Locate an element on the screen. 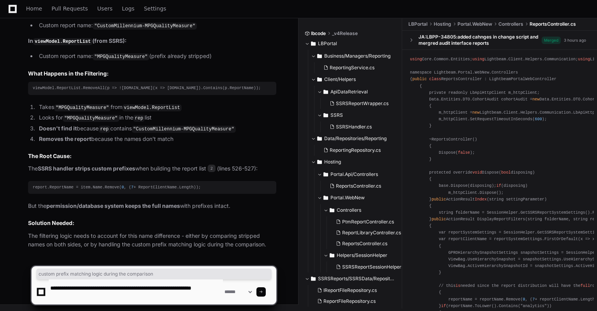  span: void is located at coordinates (477, 172).